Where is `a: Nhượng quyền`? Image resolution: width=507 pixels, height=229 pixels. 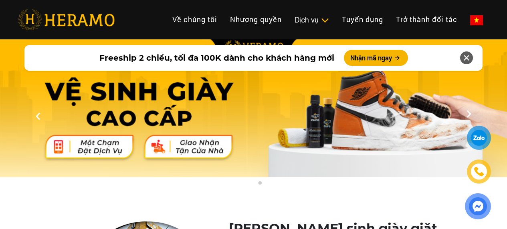 a: Nhượng quyền is located at coordinates (256, 19).